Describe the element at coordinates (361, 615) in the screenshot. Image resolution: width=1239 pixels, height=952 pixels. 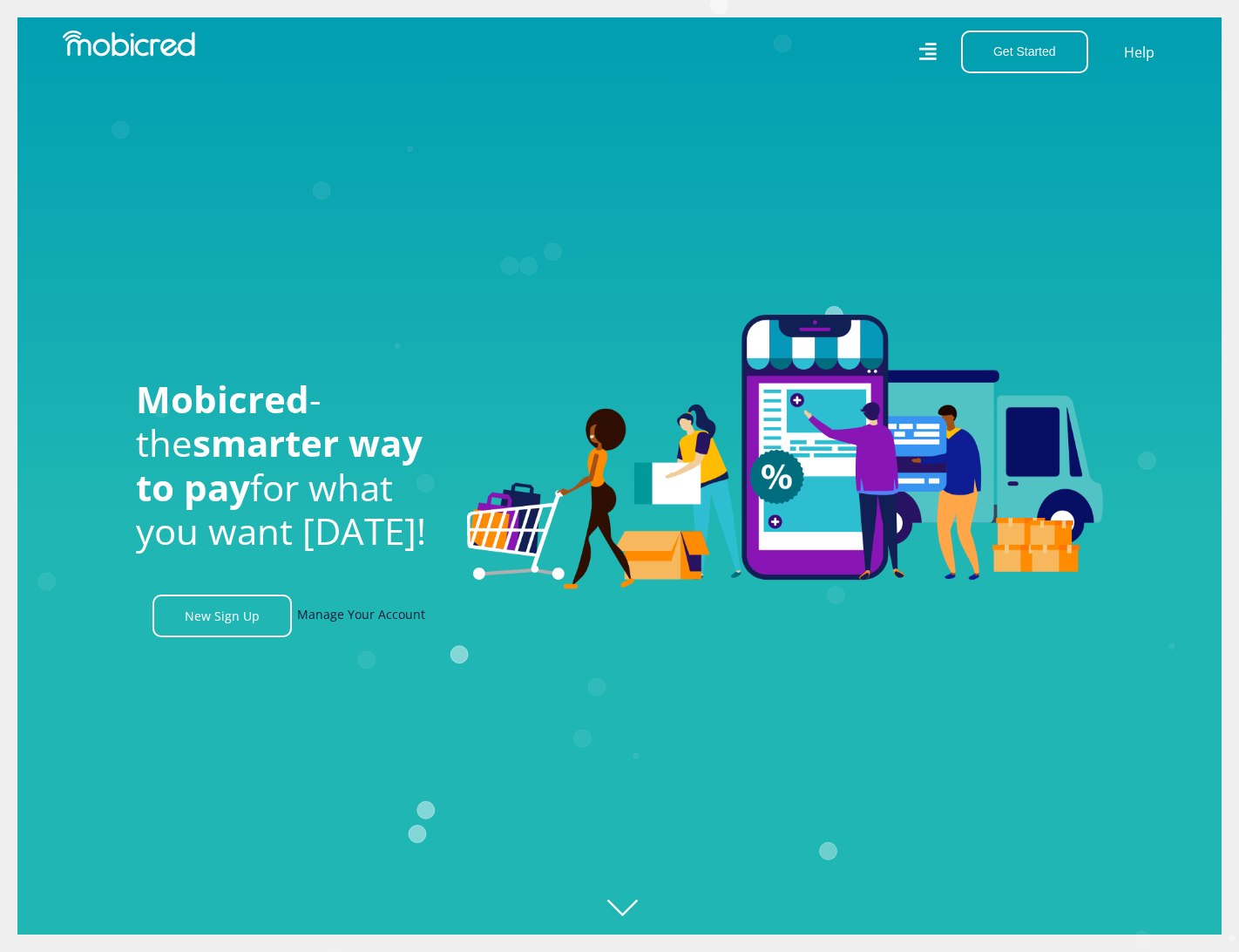
I see `a: Manage Your Account` at that location.